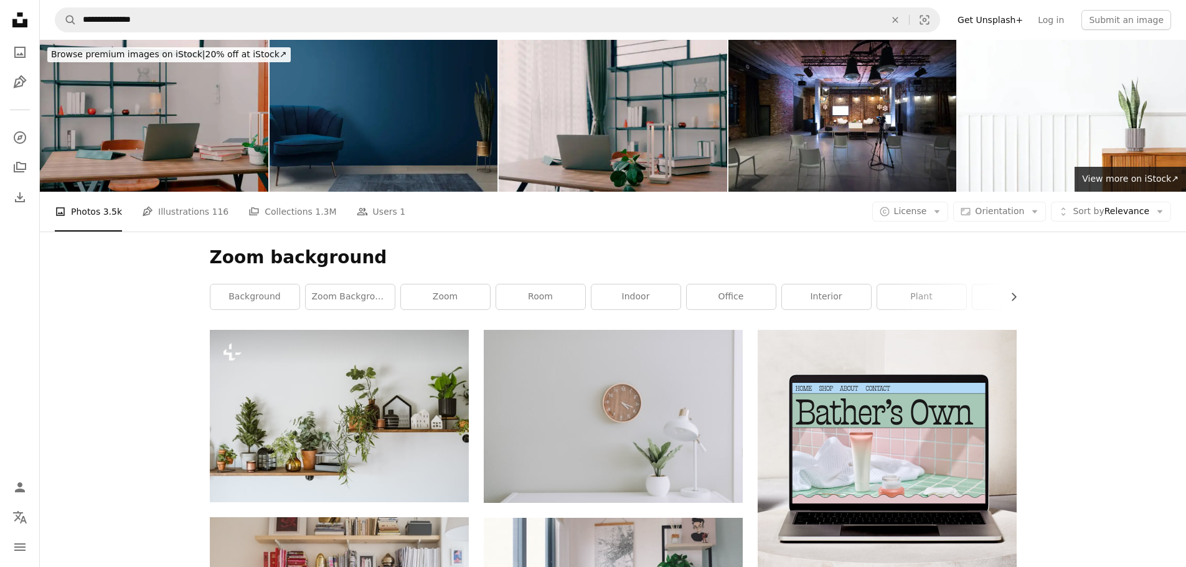  Describe the element at coordinates (910, 211) in the screenshot. I see `span: License` at that location.